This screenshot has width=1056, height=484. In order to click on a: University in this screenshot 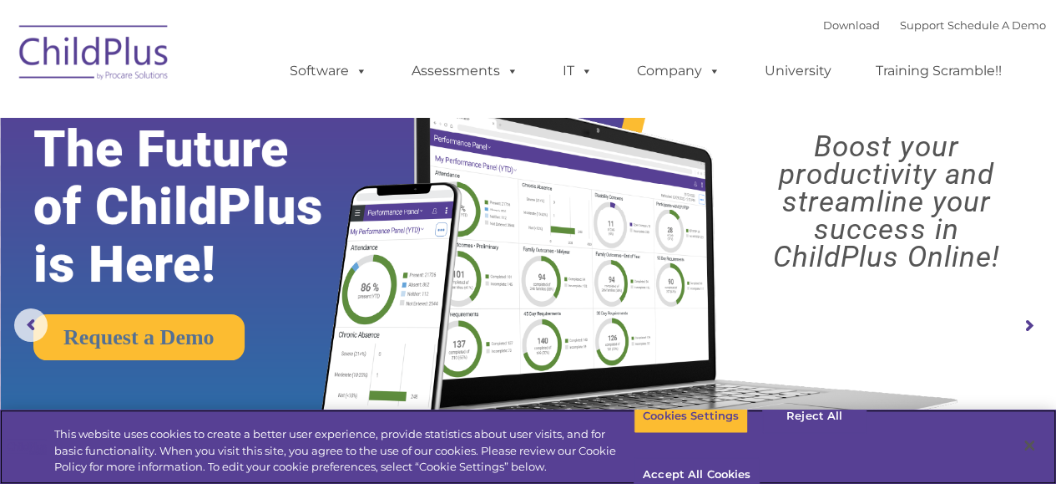, I will do `click(798, 71)`.